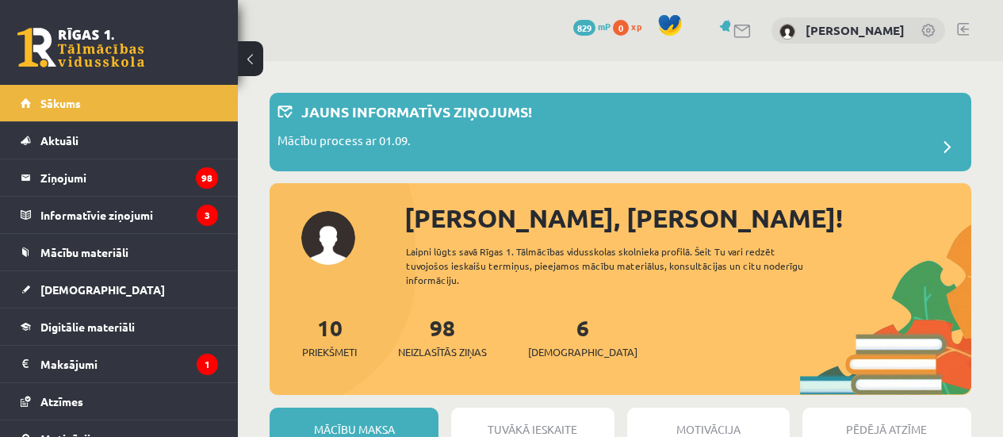 The height and width of the screenshot is (437, 1003). I want to click on a: Jauns informatīvs ziņojums! Mācību process ar 01.09., so click(620, 132).